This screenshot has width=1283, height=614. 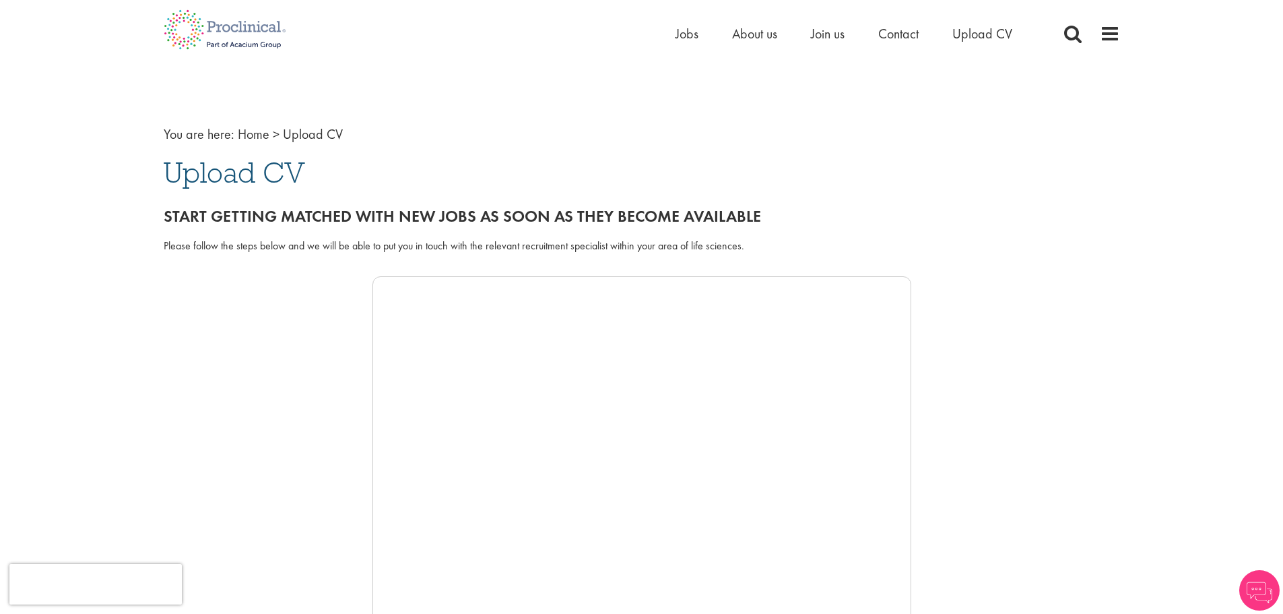 What do you see at coordinates (687, 34) in the screenshot?
I see `span: Jobs` at bounding box center [687, 34].